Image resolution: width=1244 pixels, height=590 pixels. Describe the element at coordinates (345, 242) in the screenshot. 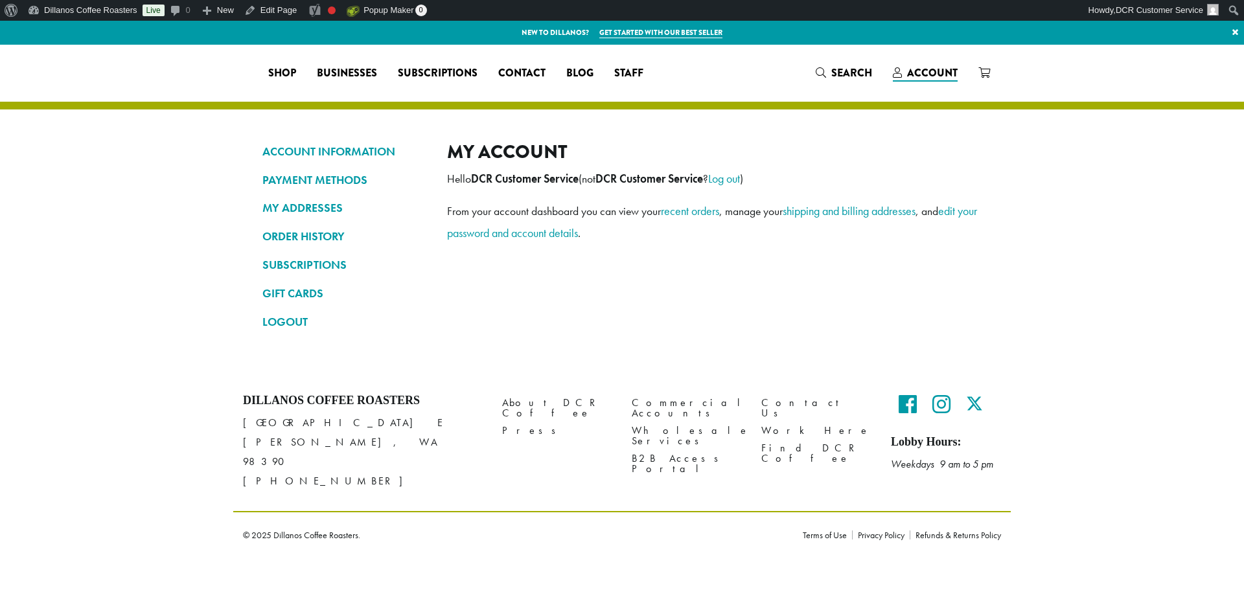

I see `nav: Account pages` at that location.